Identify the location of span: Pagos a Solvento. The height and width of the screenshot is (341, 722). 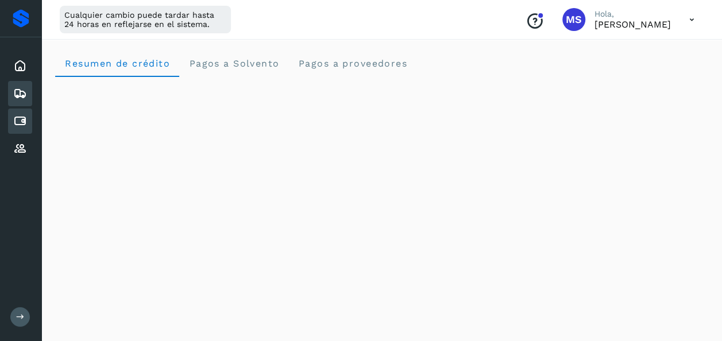
(234, 63).